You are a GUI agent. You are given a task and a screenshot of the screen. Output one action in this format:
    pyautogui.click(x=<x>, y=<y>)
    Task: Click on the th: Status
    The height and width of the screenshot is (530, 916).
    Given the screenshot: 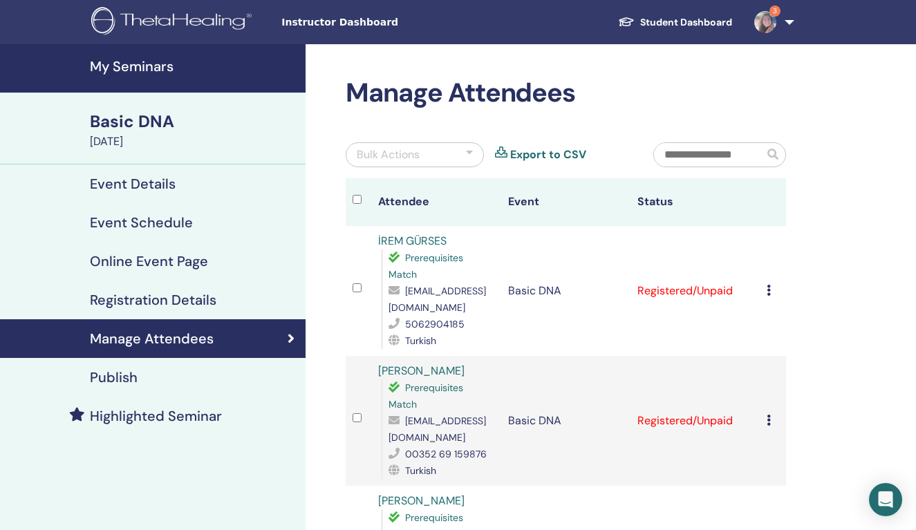 What is the action you would take?
    pyautogui.click(x=695, y=202)
    